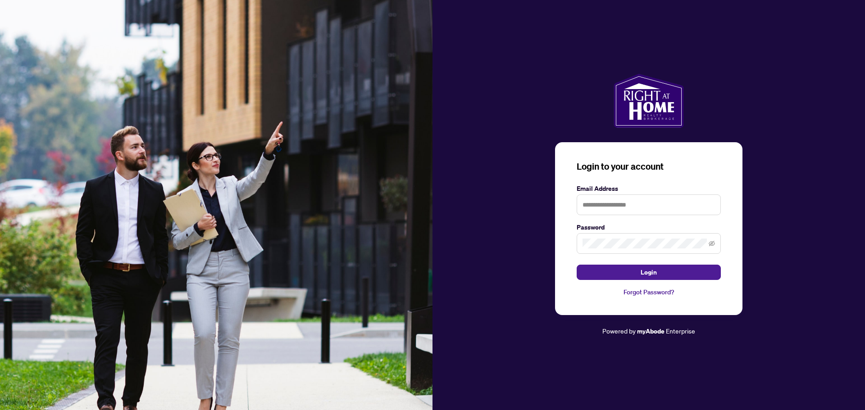  What do you see at coordinates (648, 101) in the screenshot?
I see `img: ma-logo` at bounding box center [648, 101].